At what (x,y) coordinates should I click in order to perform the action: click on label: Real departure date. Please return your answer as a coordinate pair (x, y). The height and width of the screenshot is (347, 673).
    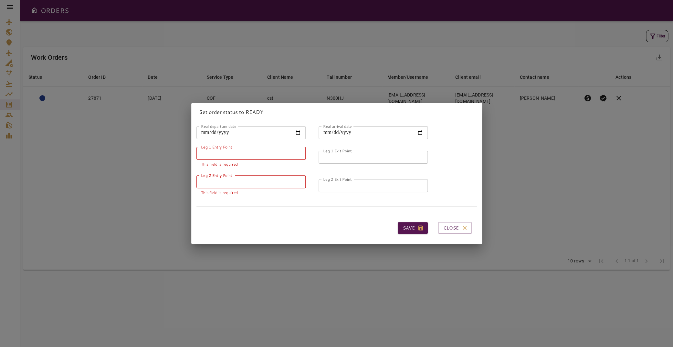
    Looking at the image, I should click on (218, 126).